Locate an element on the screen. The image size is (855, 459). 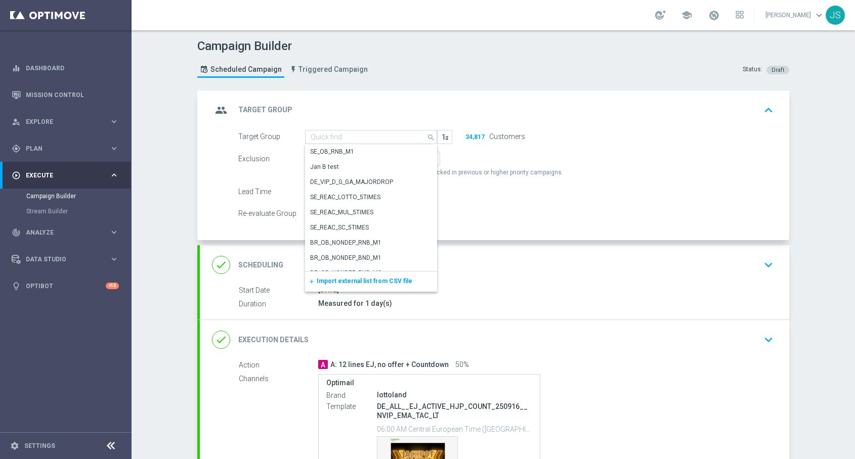
i: search is located at coordinates (431, 137).